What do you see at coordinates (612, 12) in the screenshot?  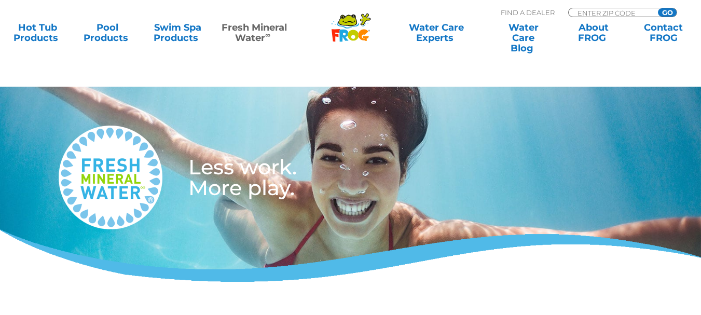 I see `input: Zip Code Form` at bounding box center [612, 12].